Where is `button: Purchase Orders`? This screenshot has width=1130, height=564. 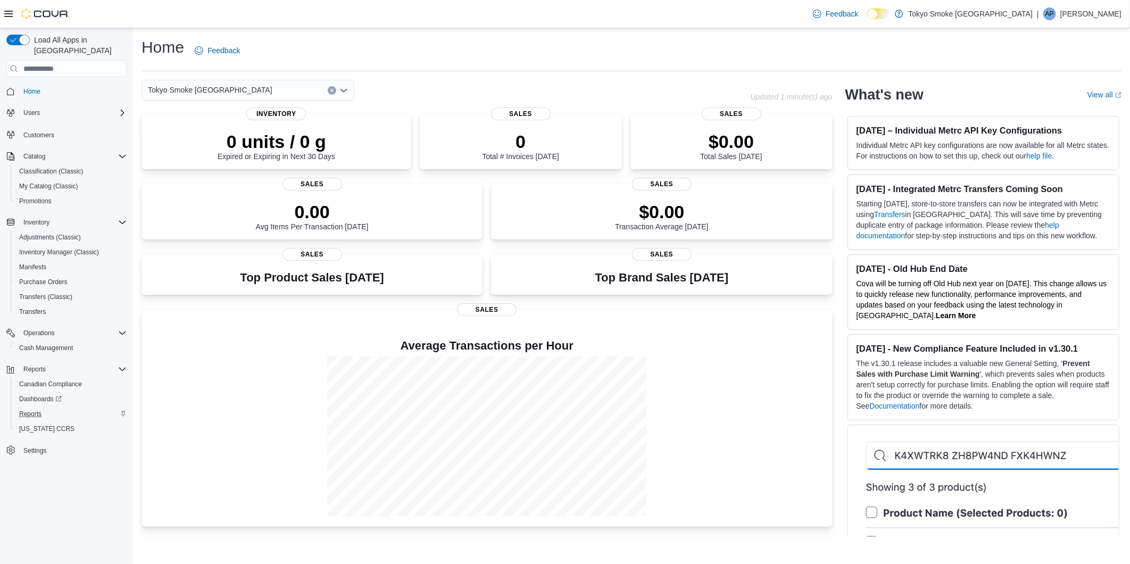 button: Purchase Orders is located at coordinates (71, 282).